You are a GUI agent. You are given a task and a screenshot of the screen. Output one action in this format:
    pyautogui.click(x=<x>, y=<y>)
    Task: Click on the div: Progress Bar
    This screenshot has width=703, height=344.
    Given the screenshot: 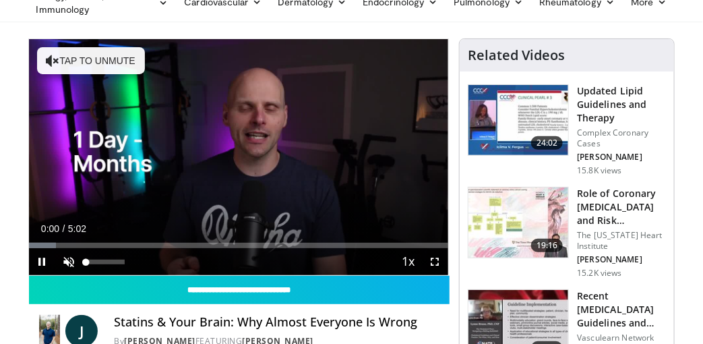 What is the action you would take?
    pyautogui.click(x=239, y=245)
    